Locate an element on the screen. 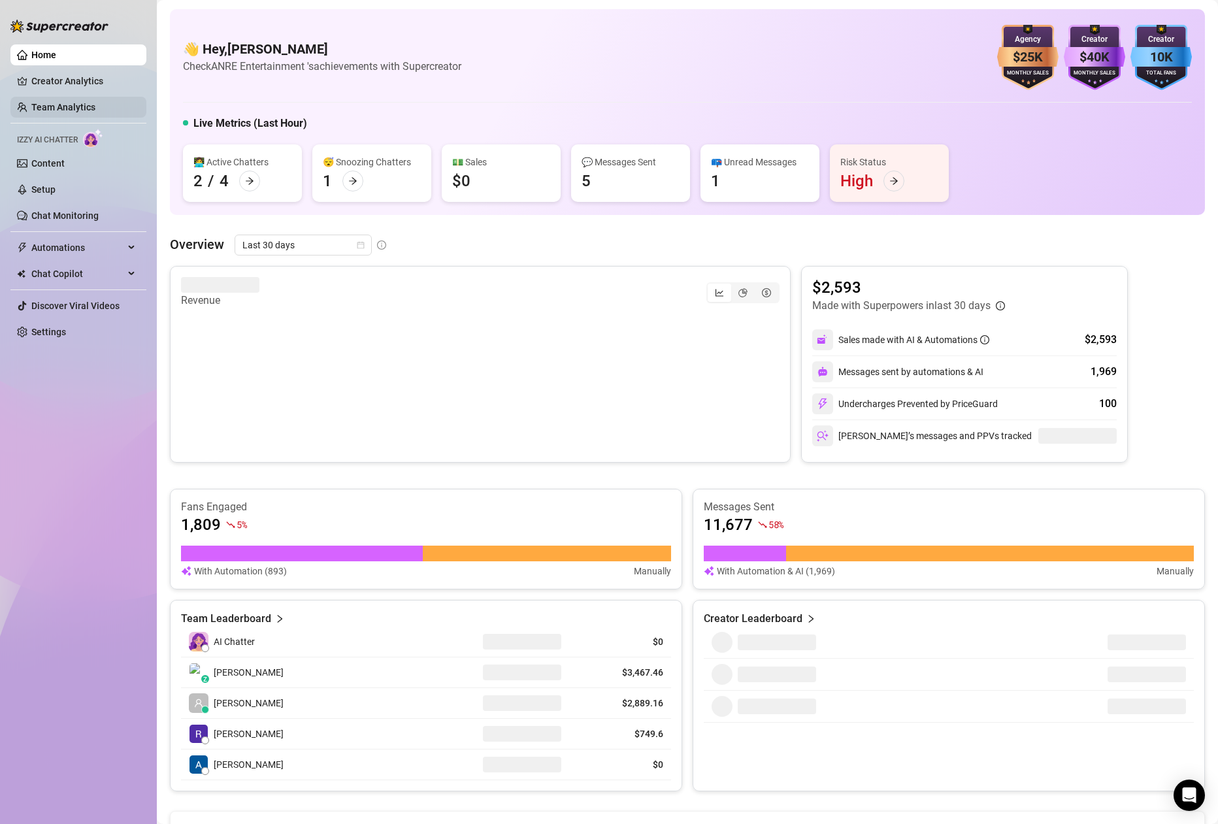 This screenshot has width=1218, height=824. div: 2 is located at coordinates (198, 181).